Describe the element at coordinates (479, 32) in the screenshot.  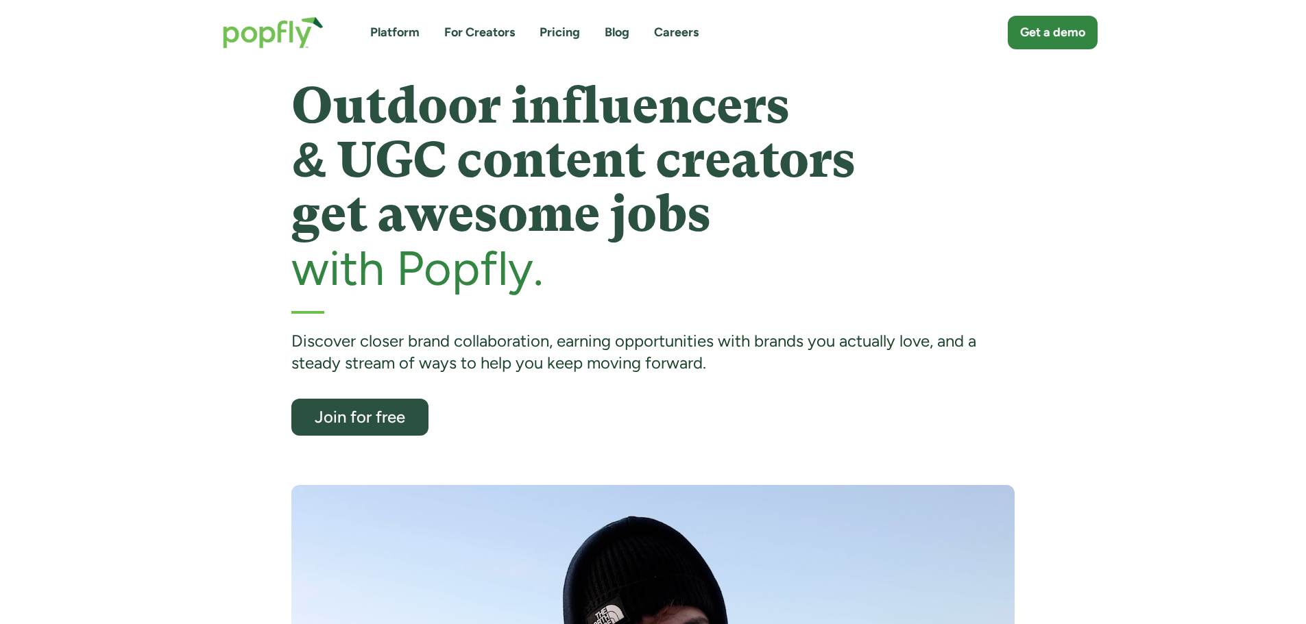
I see `a: For Creators` at that location.